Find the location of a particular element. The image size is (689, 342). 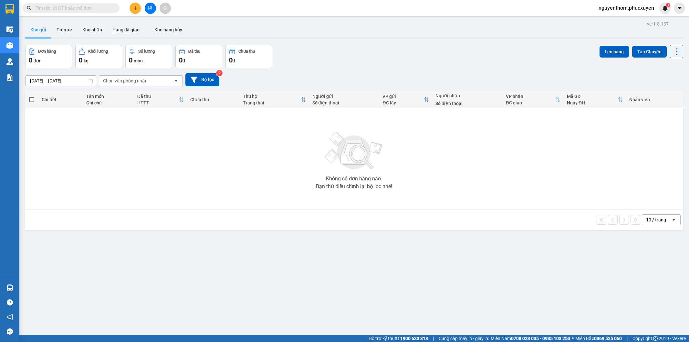

span: copyright is located at coordinates (656, 338).